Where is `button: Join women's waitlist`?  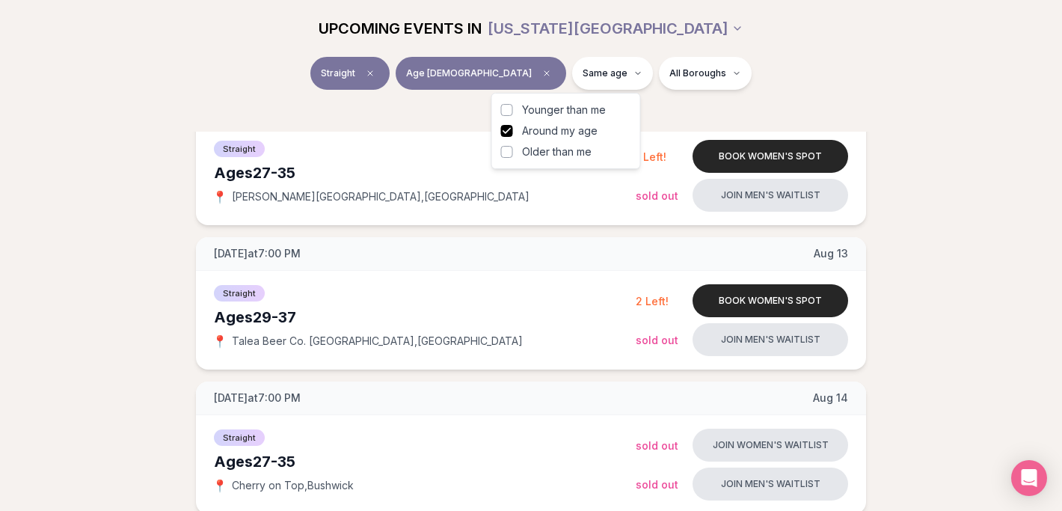 button: Join women's waitlist is located at coordinates (770, 445).